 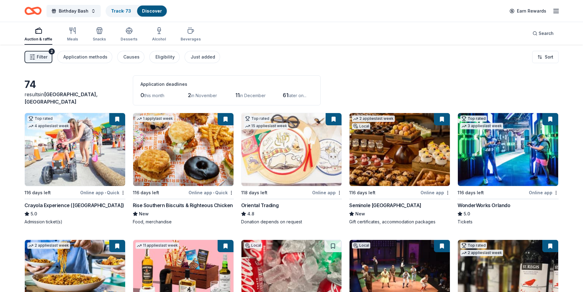 What do you see at coordinates (75, 149) in the screenshot?
I see `img: Image for Crayola Experience (Orlando)` at bounding box center [75, 149].